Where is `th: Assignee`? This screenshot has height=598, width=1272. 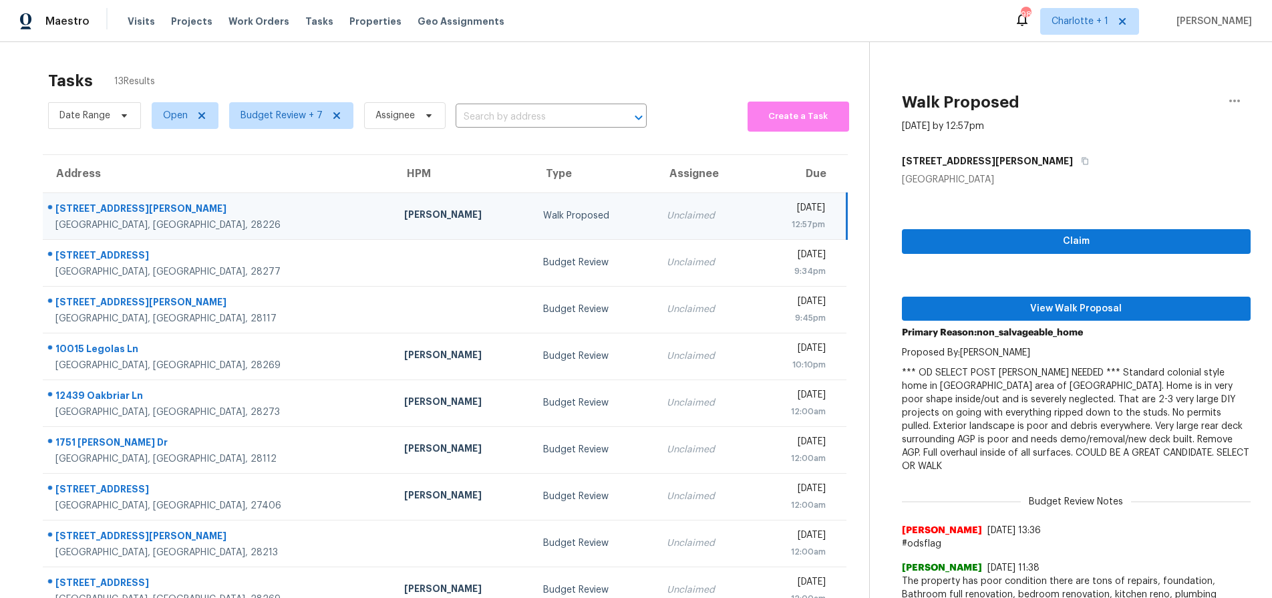 th: Assignee is located at coordinates (705, 174).